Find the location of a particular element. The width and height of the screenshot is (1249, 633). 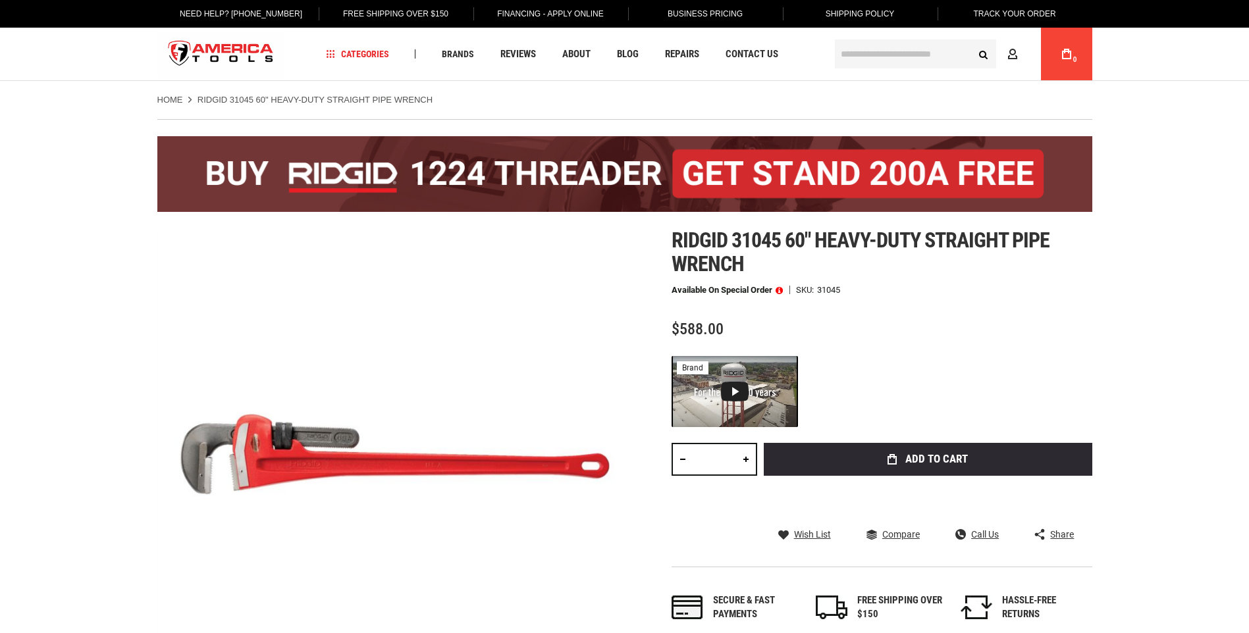

button: Search is located at coordinates (984, 54).